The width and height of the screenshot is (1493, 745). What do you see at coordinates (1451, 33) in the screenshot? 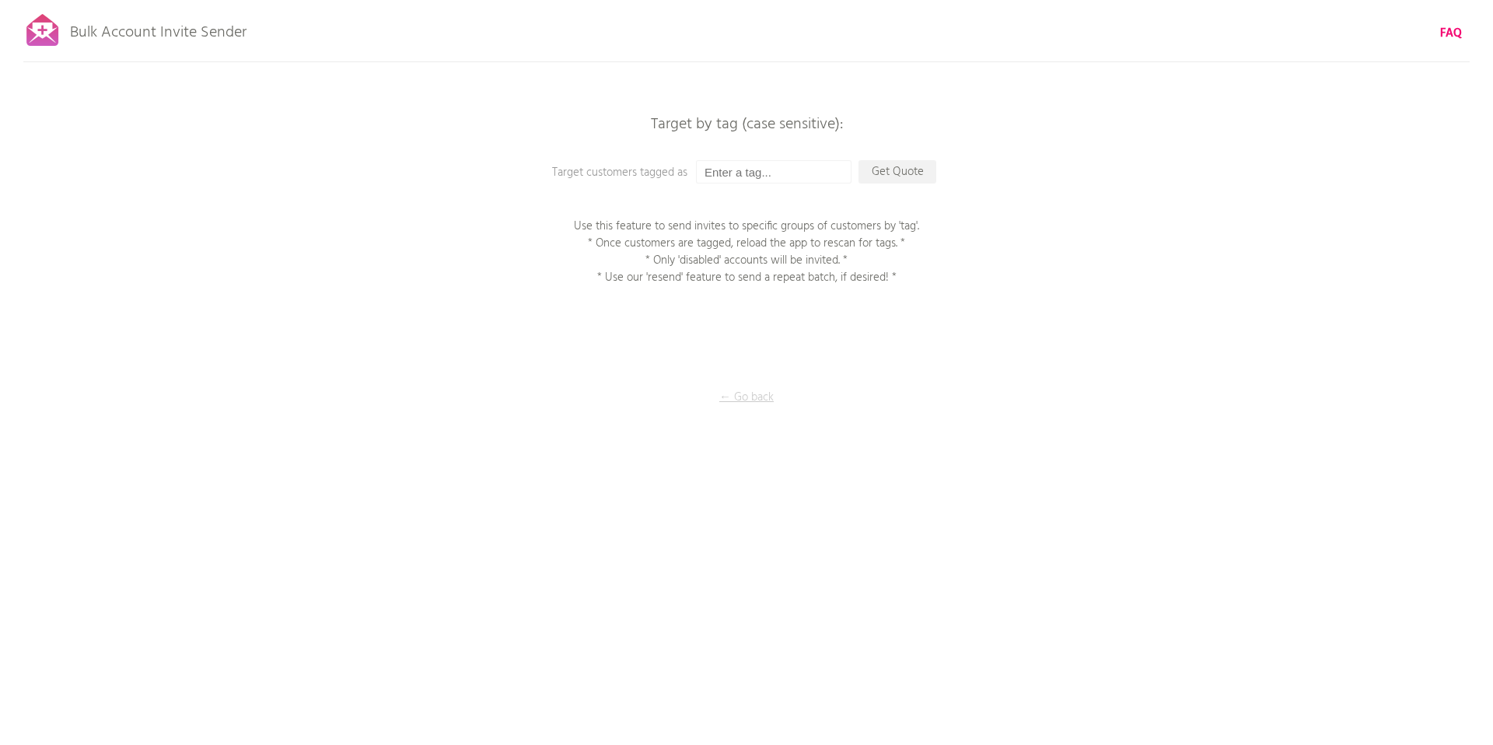
I see `b: FAQ` at bounding box center [1451, 33].